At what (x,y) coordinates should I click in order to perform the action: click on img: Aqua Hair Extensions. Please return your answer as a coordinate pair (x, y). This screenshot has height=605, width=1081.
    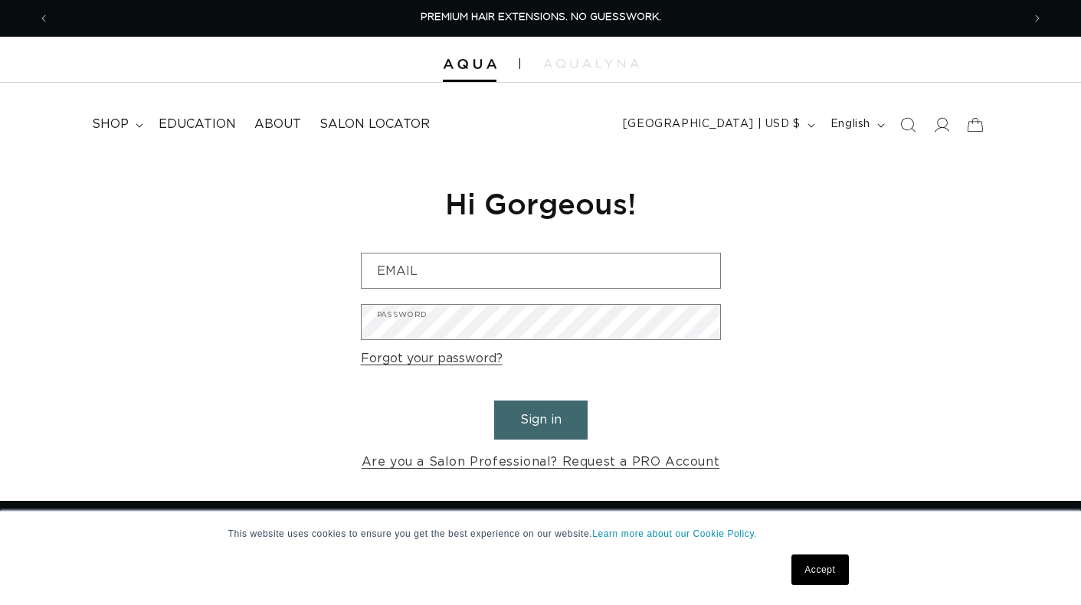
    Looking at the image, I should click on (470, 64).